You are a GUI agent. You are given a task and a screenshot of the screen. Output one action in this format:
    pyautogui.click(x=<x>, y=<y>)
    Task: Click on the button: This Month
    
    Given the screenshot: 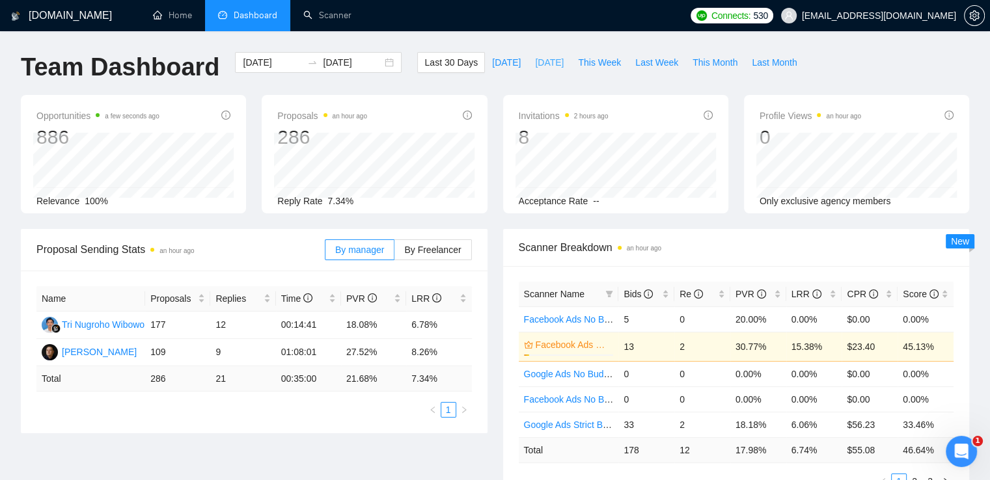 What is the action you would take?
    pyautogui.click(x=715, y=62)
    